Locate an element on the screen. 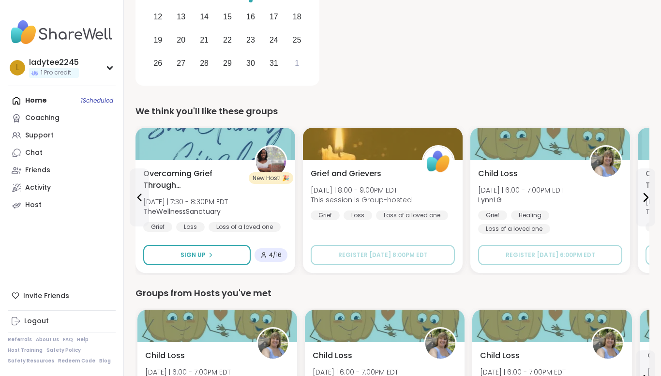 This screenshot has width=661, height=376. a: Activity is located at coordinates (61, 188).